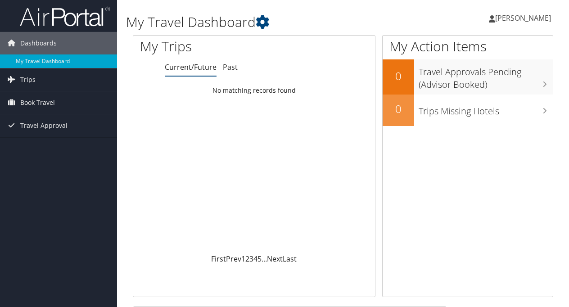  Describe the element at coordinates (251, 259) in the screenshot. I see `a: 3` at that location.